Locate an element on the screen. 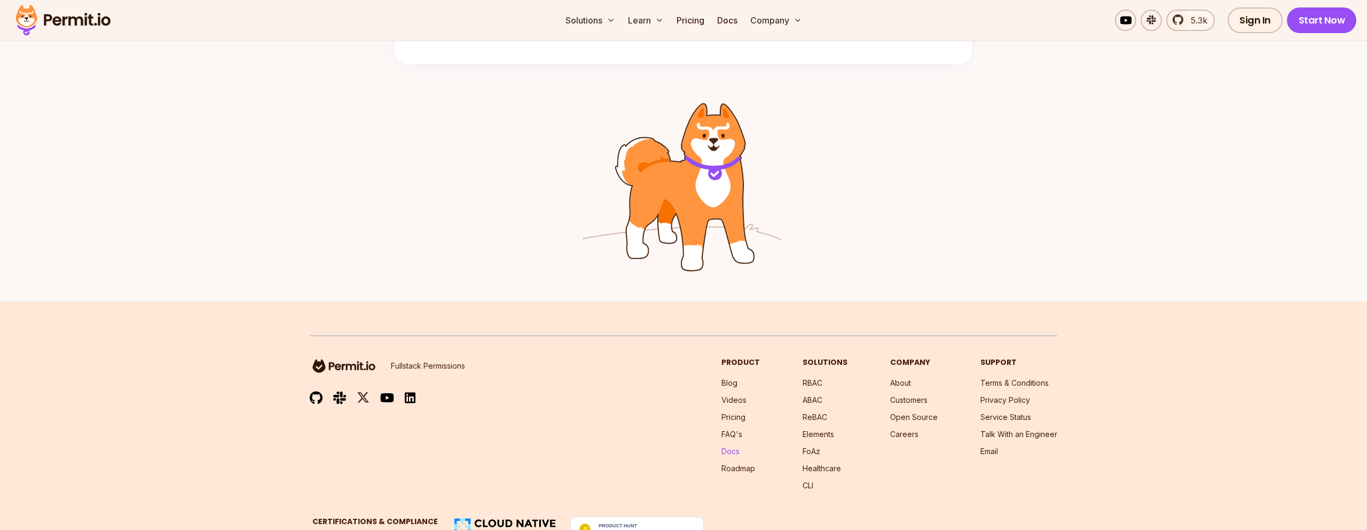 This screenshot has width=1367, height=530. a: FoAz is located at coordinates (811, 451).